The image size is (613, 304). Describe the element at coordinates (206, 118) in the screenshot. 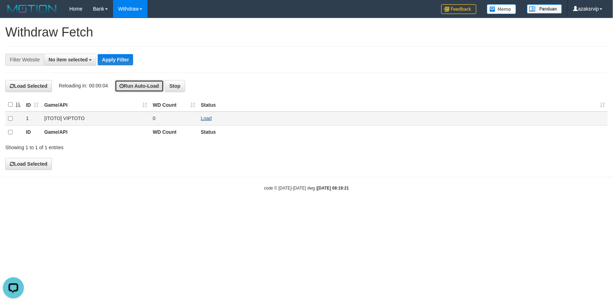

I see `a: Load` at that location.